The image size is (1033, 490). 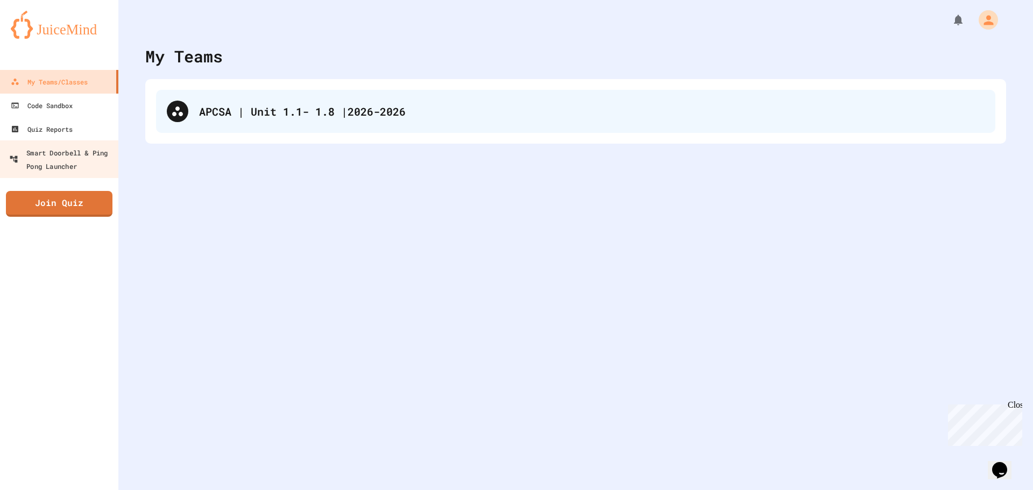 What do you see at coordinates (39, 36) in the screenshot?
I see `div: Chat with us now!Close` at bounding box center [39, 36].